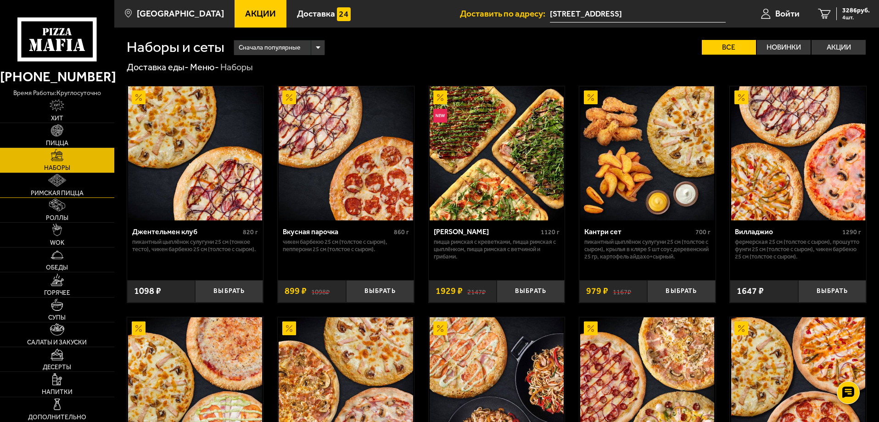 The image size is (879, 422). What do you see at coordinates (195, 153) in the screenshot?
I see `a: АкционныйДжентельмен клуб` at bounding box center [195, 153].